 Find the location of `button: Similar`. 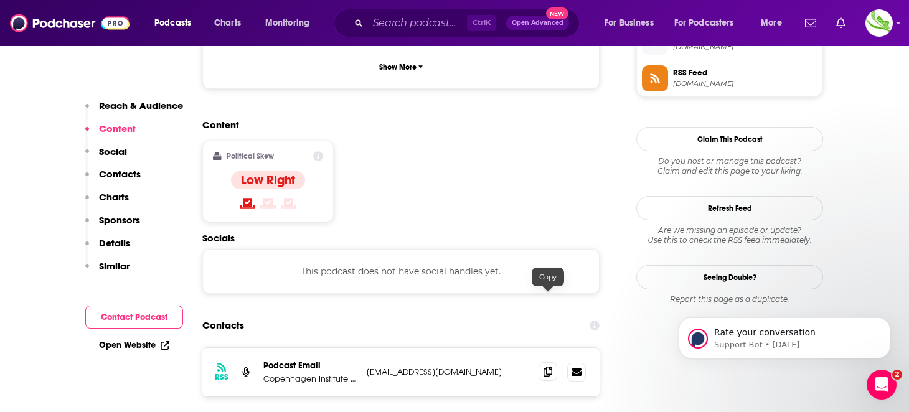

button: Similar is located at coordinates (107, 272).